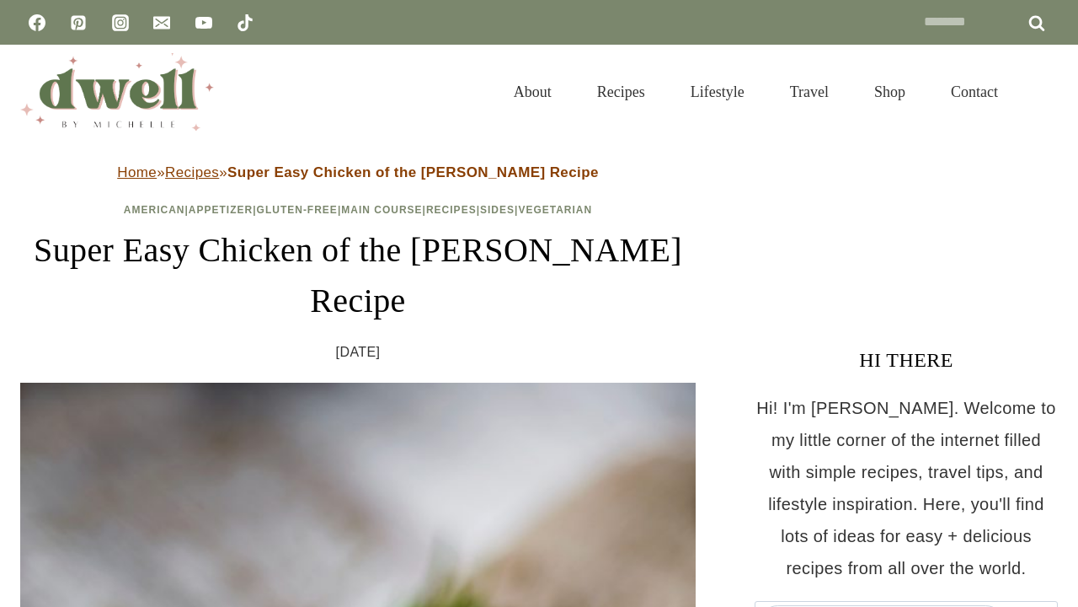 The height and width of the screenshot is (607, 1078). What do you see at coordinates (162, 23) in the screenshot?
I see `a: Email` at bounding box center [162, 23].